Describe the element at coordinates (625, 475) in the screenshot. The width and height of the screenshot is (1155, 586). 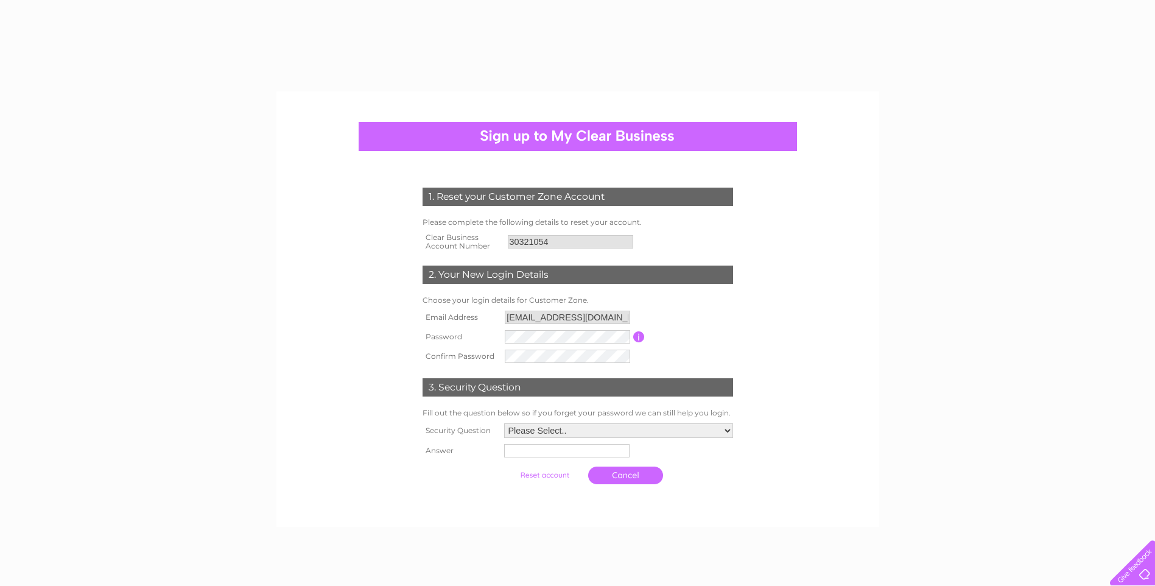
I see `a: Cancel` at that location.